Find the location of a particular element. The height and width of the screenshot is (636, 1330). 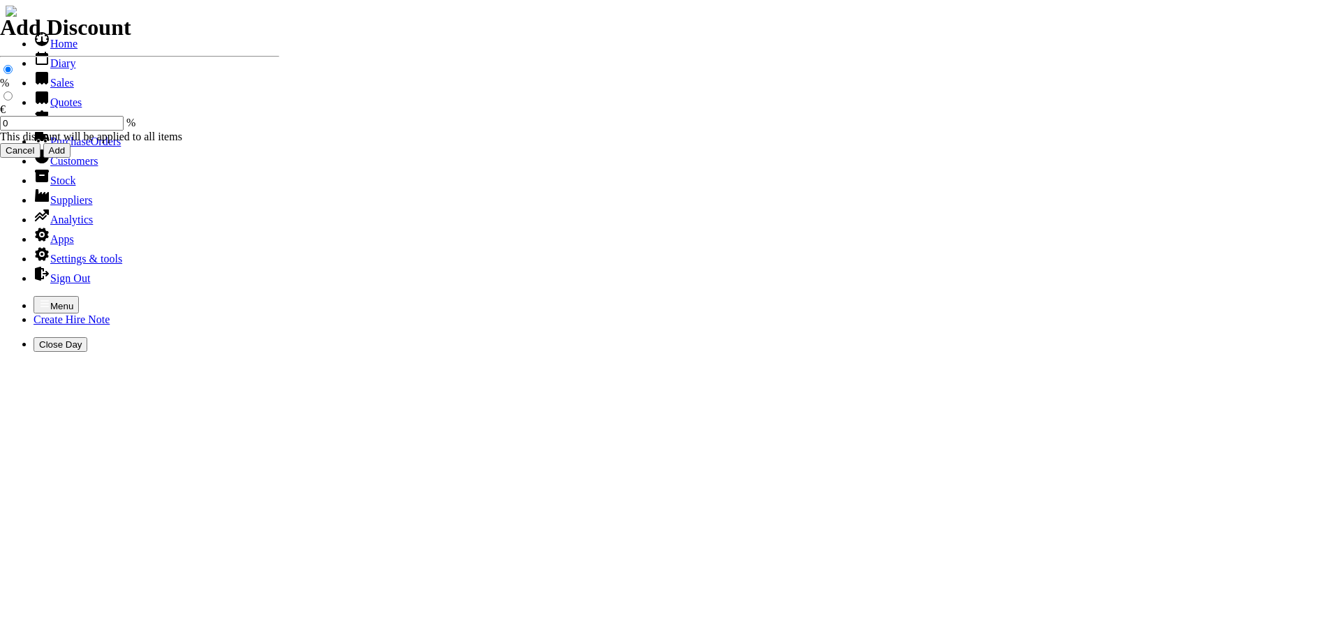

a: Create Hire Note is located at coordinates (71, 319).